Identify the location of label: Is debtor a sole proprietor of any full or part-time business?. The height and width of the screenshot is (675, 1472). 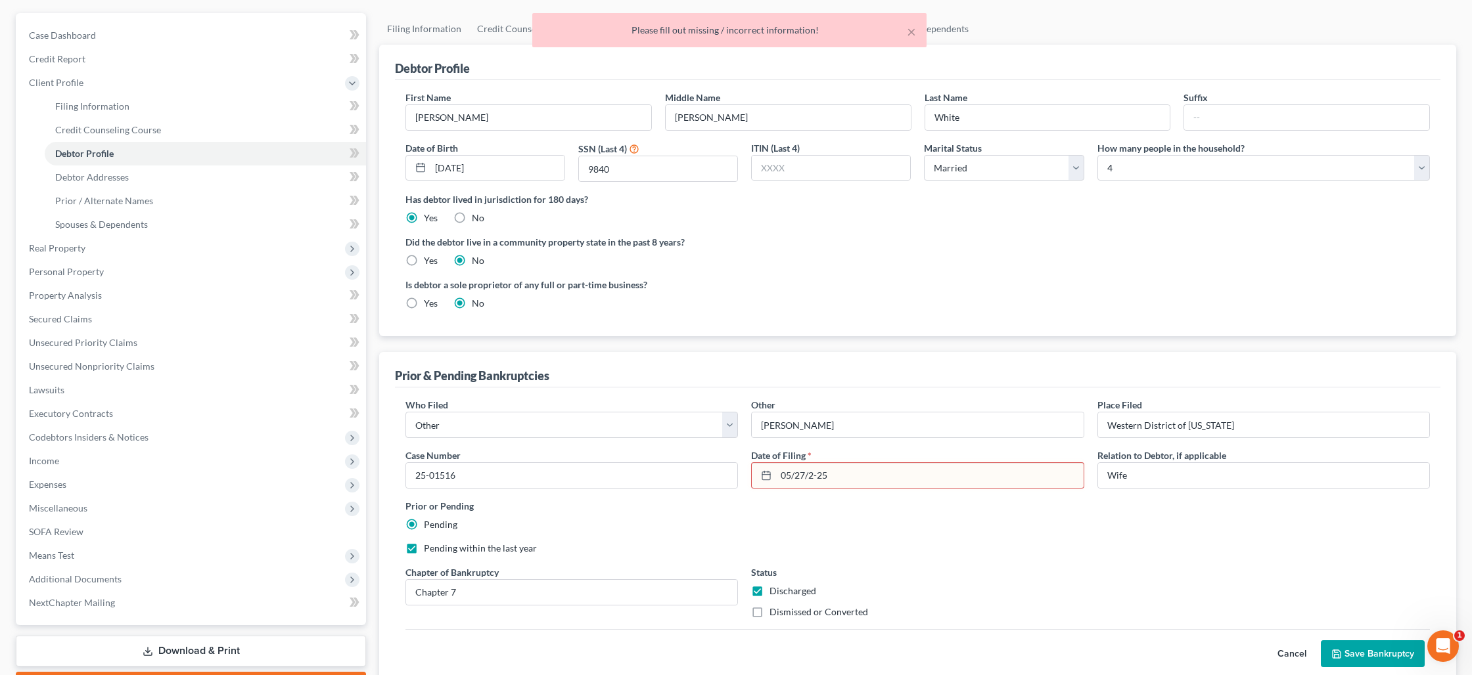
(658, 285).